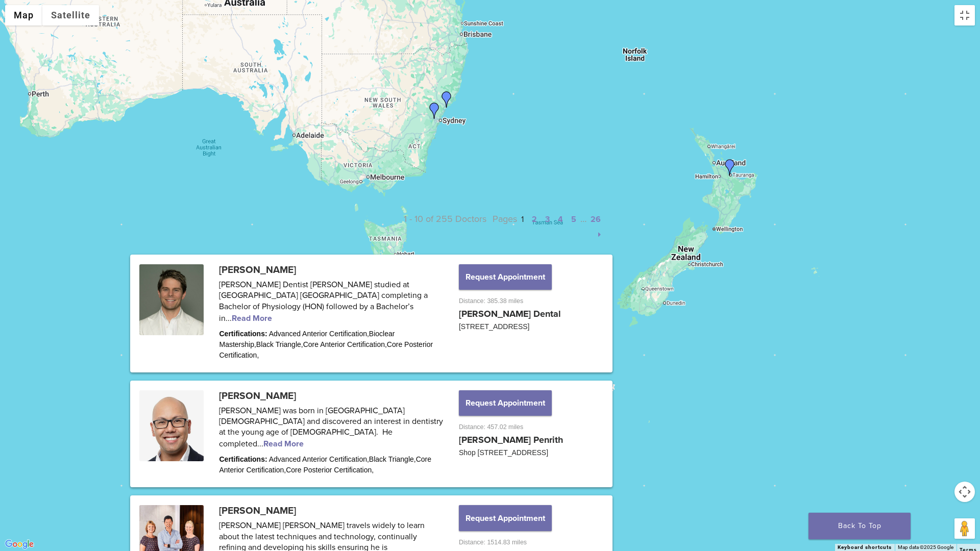 Image resolution: width=980 pixels, height=551 pixels. Describe the element at coordinates (574, 219) in the screenshot. I see `a: 5` at that location.